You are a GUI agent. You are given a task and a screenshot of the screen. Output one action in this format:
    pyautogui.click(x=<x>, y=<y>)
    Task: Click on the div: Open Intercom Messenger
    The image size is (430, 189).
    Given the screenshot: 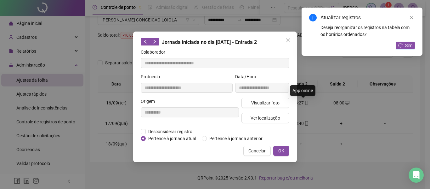 What is the action you would take?
    pyautogui.click(x=417, y=175)
    